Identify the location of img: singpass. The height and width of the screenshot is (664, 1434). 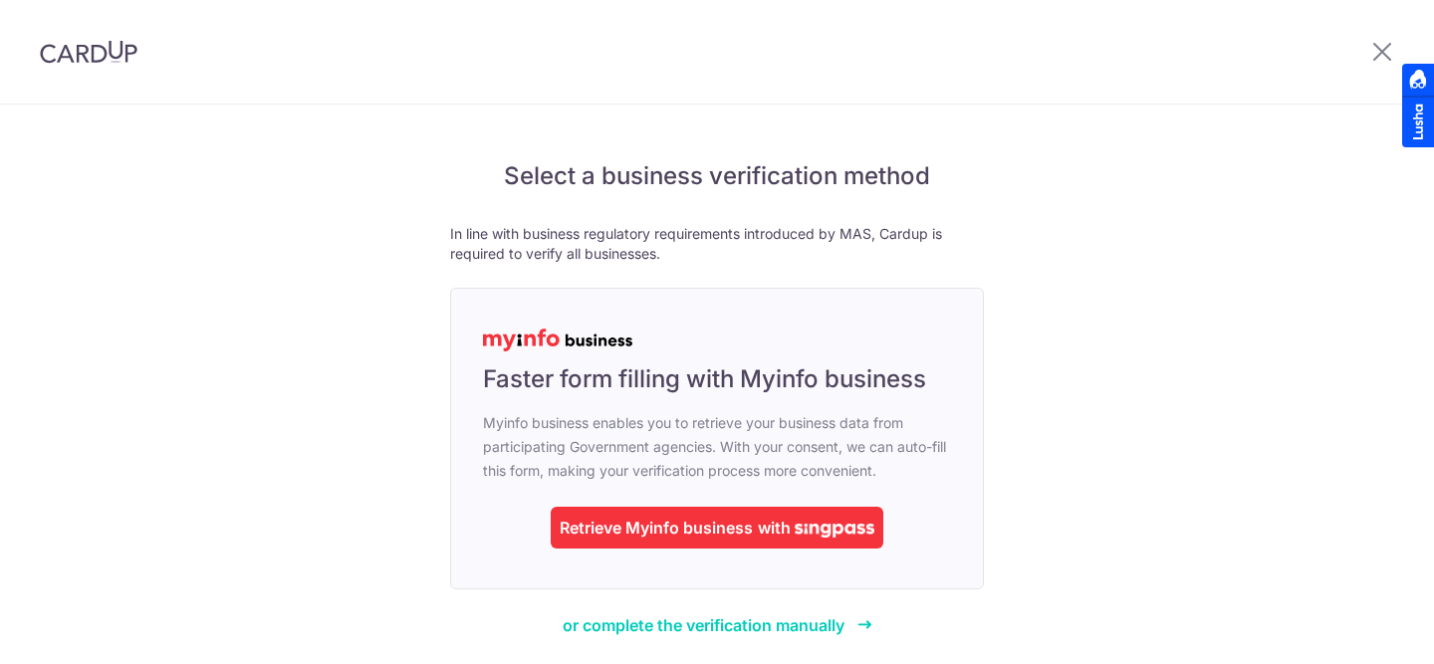
(834, 531).